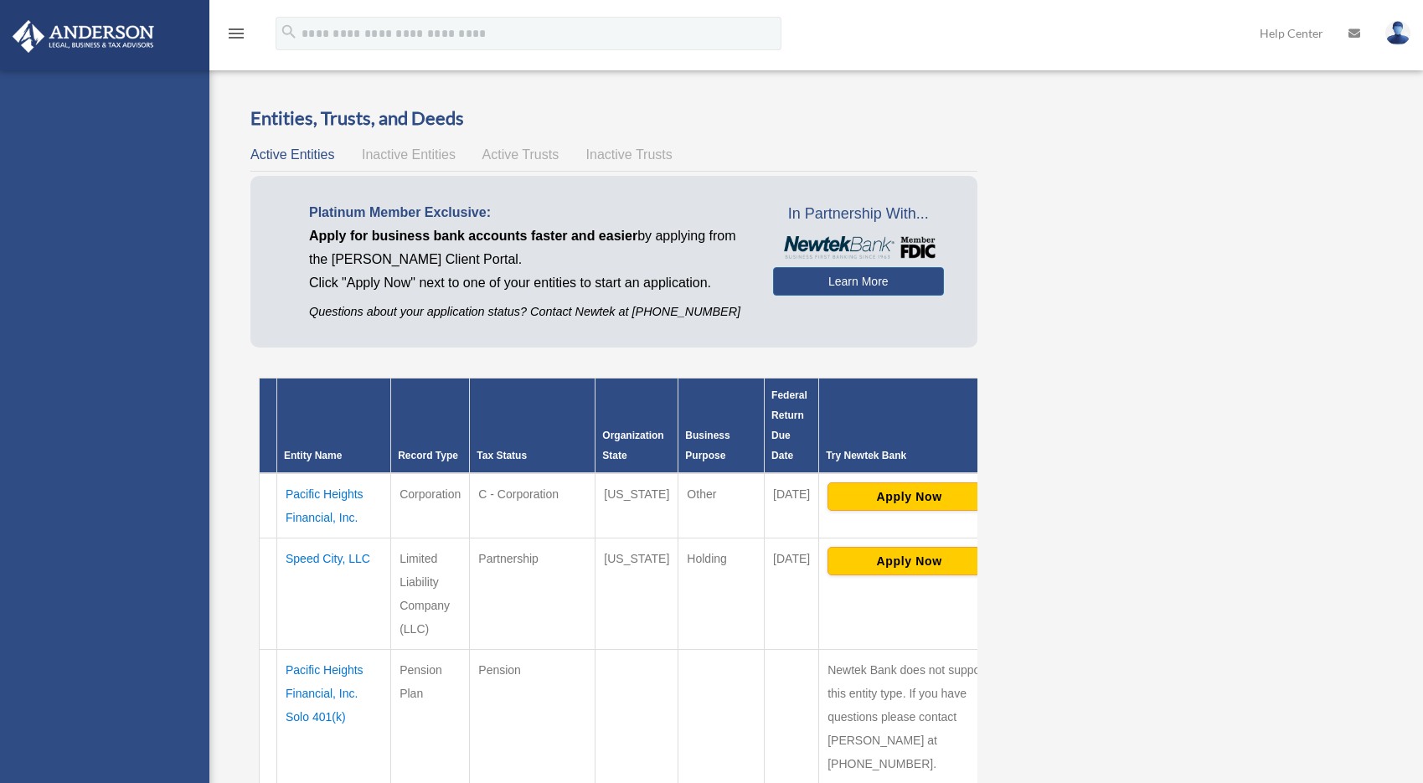 This screenshot has width=1423, height=783. I want to click on span: Inactive Entities, so click(409, 154).